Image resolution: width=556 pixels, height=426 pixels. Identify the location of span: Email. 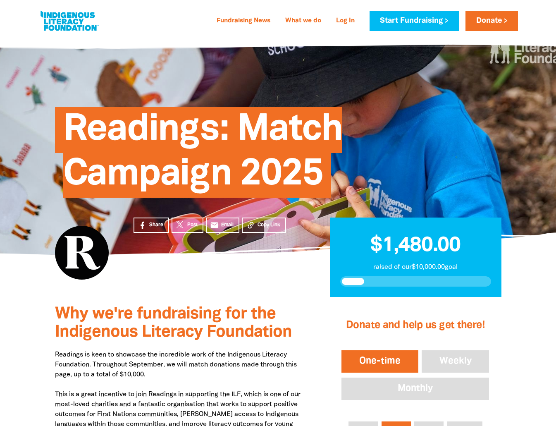
(227, 225).